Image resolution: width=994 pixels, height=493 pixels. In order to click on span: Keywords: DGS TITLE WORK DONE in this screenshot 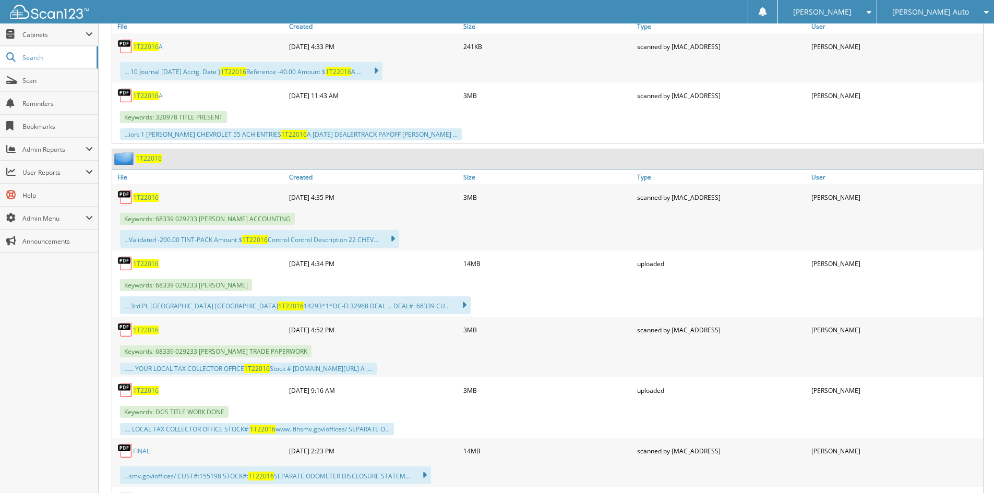, I will do `click(174, 412)`.